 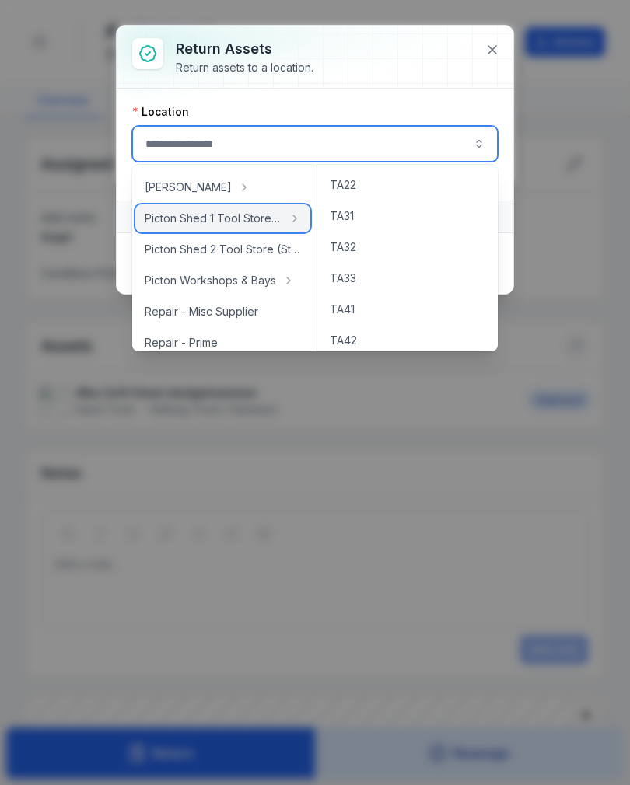 What do you see at coordinates (343, 185) in the screenshot?
I see `span: TA22` at bounding box center [343, 185].